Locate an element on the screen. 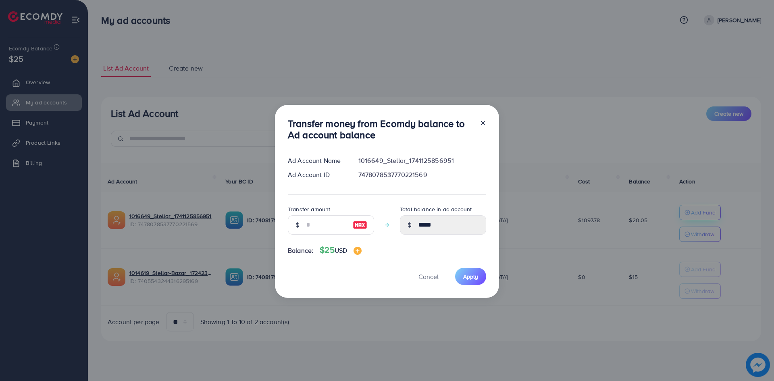 This screenshot has height=381, width=774. div: Ad Account Name is located at coordinates (317, 160).